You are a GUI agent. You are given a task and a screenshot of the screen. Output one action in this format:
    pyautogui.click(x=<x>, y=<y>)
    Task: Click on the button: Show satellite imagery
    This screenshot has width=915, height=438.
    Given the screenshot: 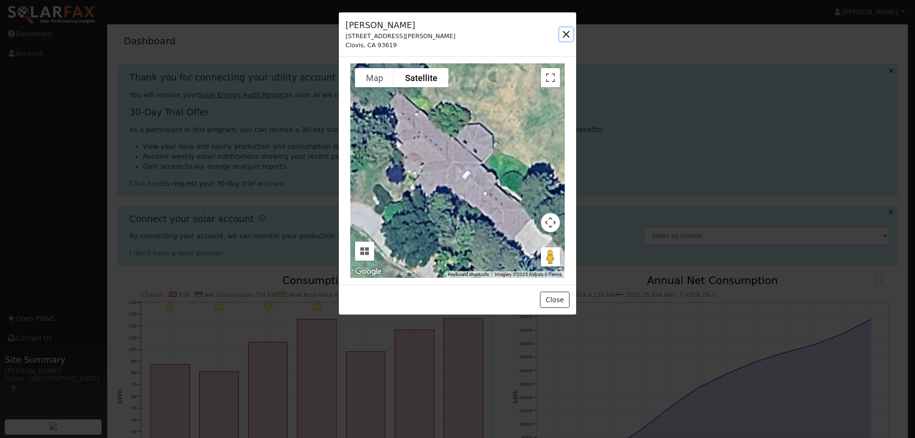 What is the action you would take?
    pyautogui.click(x=421, y=78)
    